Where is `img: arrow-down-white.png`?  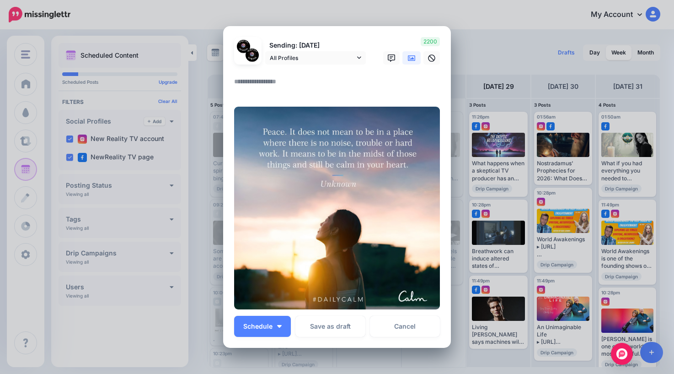
img: arrow-down-white.png is located at coordinates (279, 326).